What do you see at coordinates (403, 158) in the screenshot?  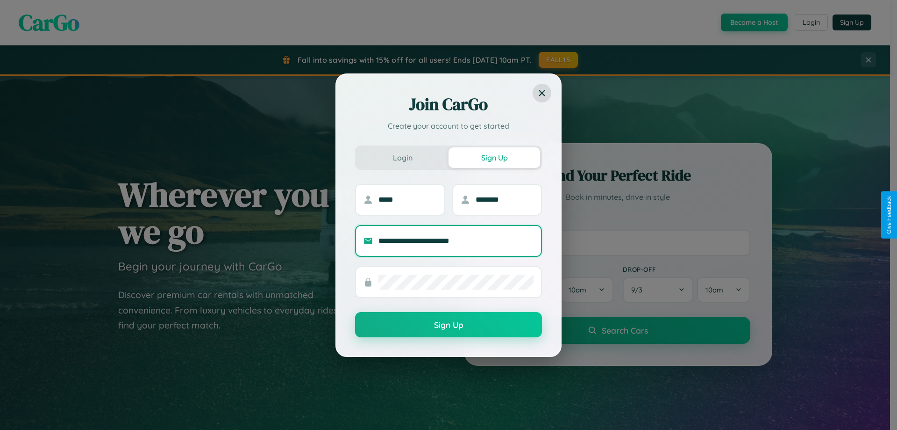 I see `button: Login` at bounding box center [403, 158].